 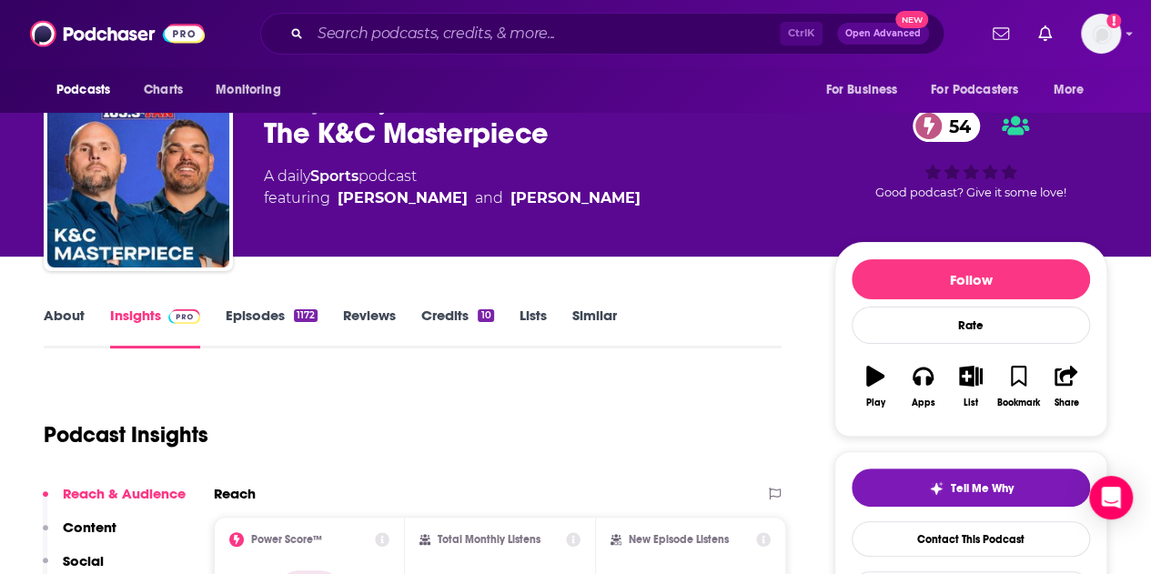 What do you see at coordinates (971, 155) in the screenshot?
I see `div: 54Good podcast? Give it some love!` at bounding box center [971, 155].